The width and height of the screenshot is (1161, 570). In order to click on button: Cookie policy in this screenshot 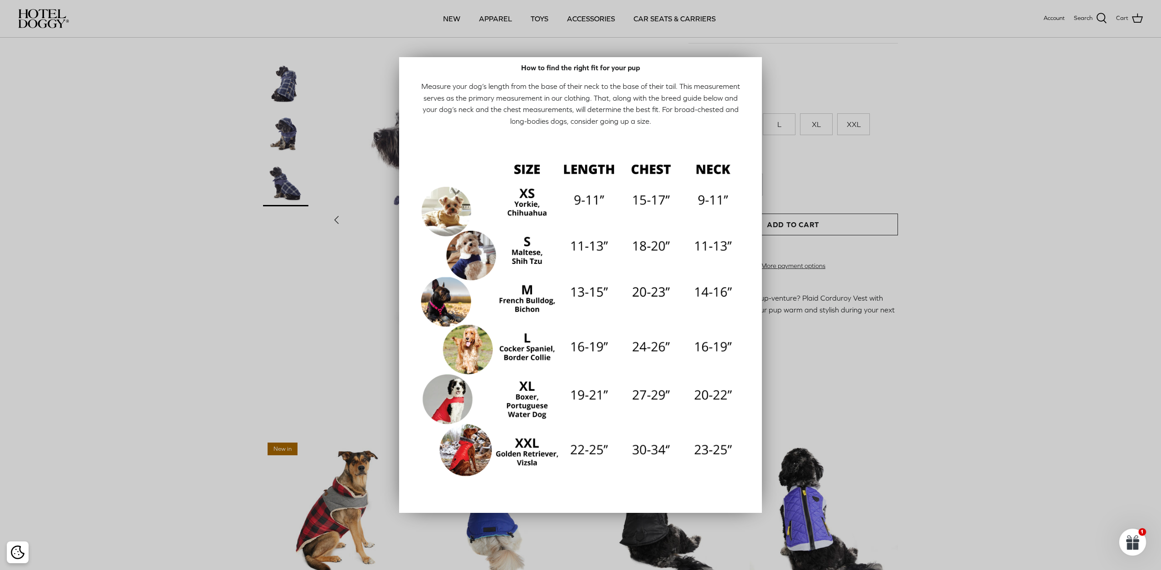, I will do `click(17, 552)`.